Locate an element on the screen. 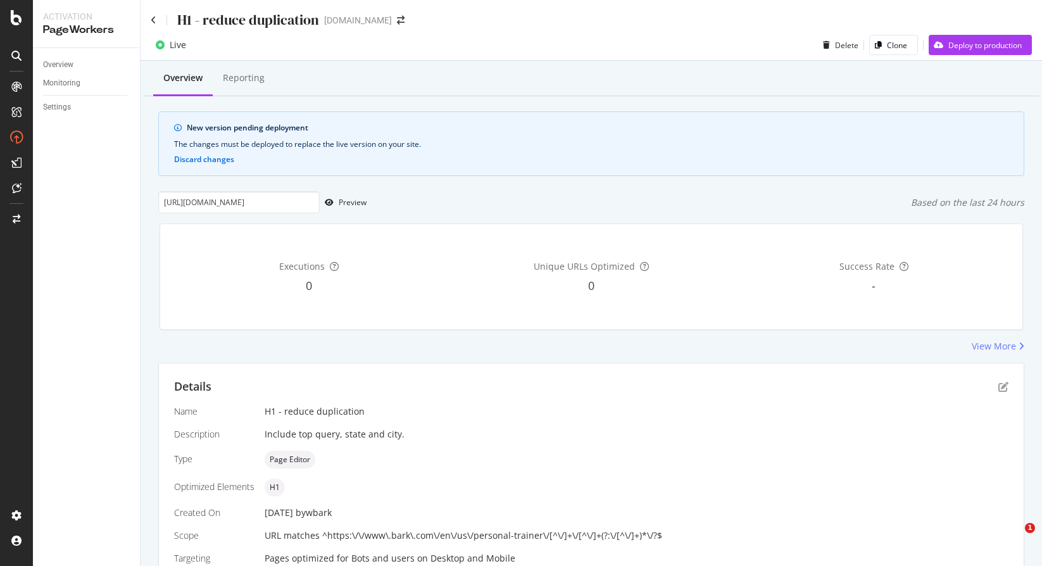 The image size is (1042, 566). div: Settings is located at coordinates (57, 107).